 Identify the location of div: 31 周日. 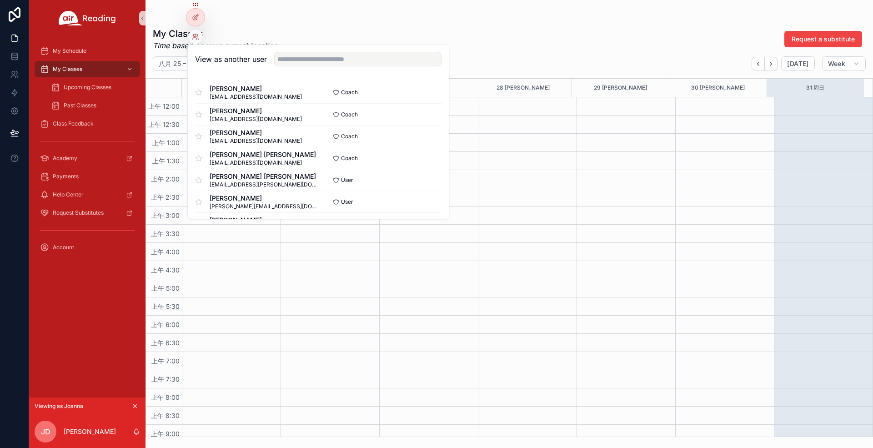
(815, 88).